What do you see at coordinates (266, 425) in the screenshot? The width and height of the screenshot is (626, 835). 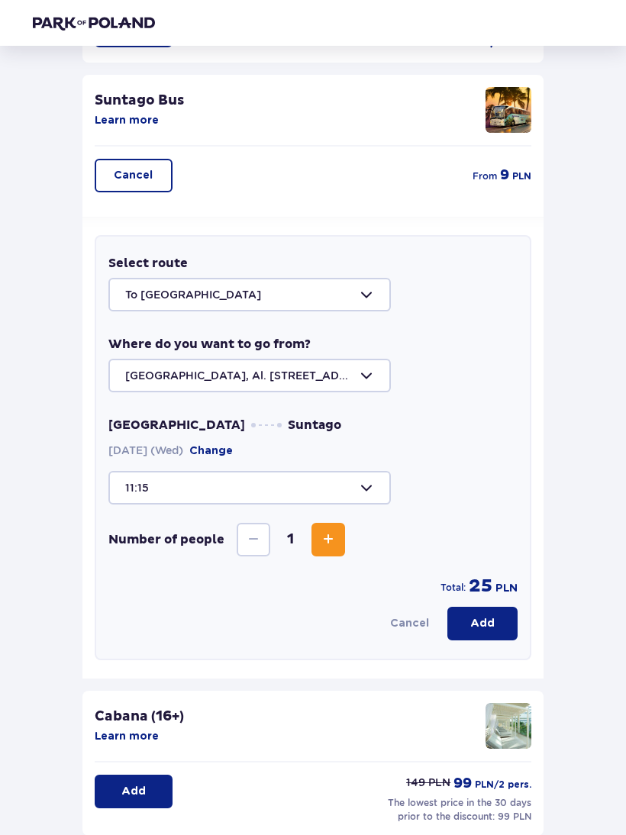 I see `img: dots` at bounding box center [266, 425].